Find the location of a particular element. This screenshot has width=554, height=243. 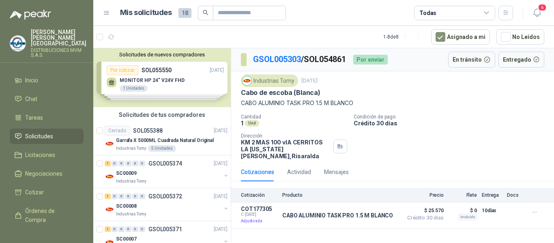

a: Inicio is located at coordinates (47, 80).